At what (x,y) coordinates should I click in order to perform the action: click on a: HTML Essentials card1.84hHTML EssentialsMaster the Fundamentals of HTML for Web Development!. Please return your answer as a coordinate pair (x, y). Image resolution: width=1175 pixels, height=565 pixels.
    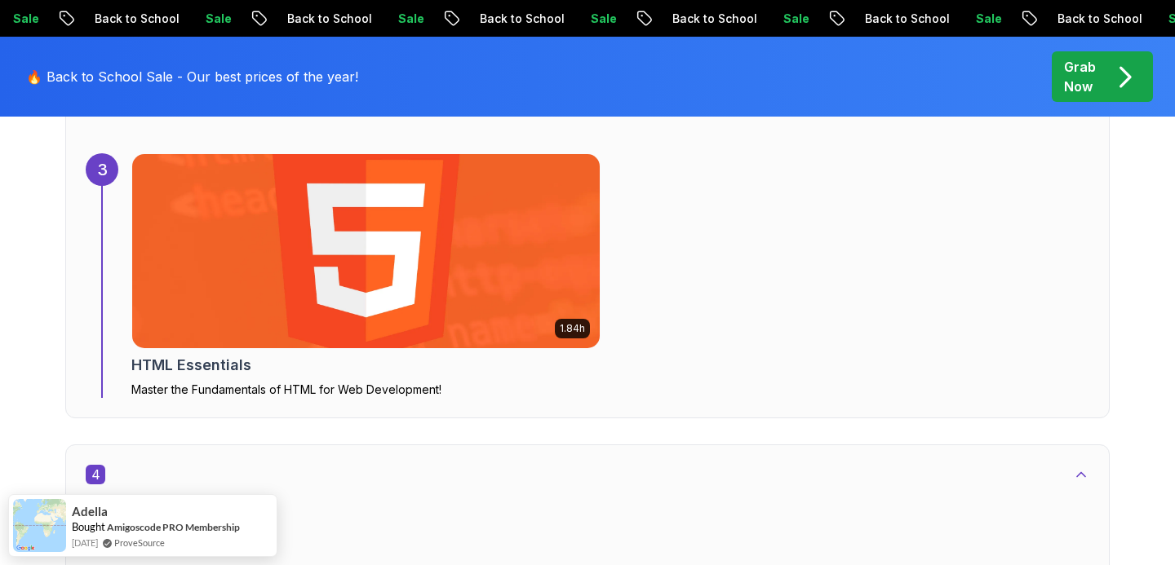
    Looking at the image, I should click on (365, 276).